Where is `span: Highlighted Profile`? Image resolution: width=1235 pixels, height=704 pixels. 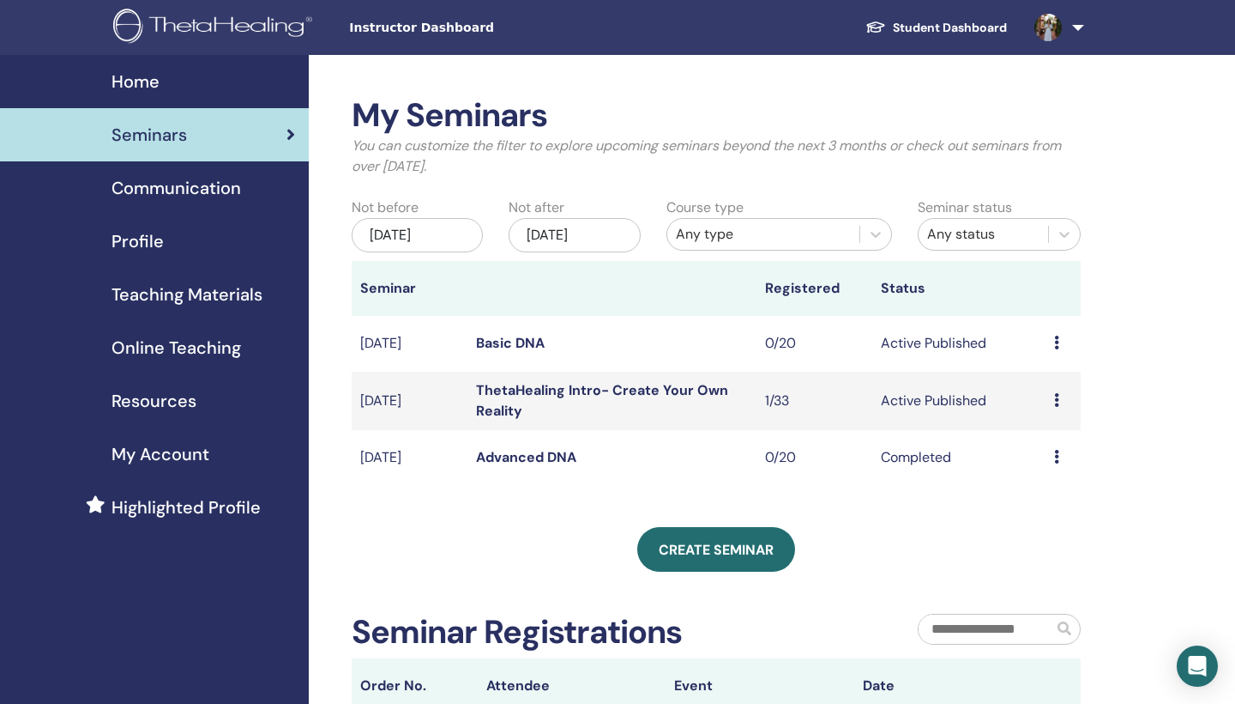 span: Highlighted Profile is located at coordinates (186, 507).